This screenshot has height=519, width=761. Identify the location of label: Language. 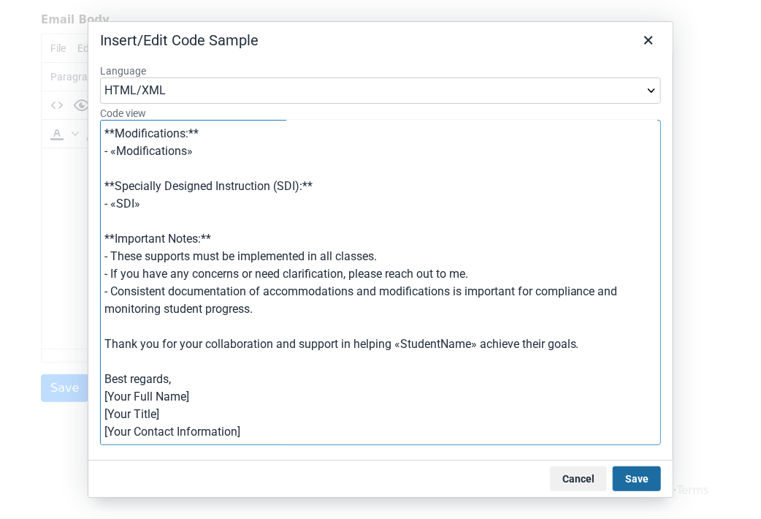
(381, 71).